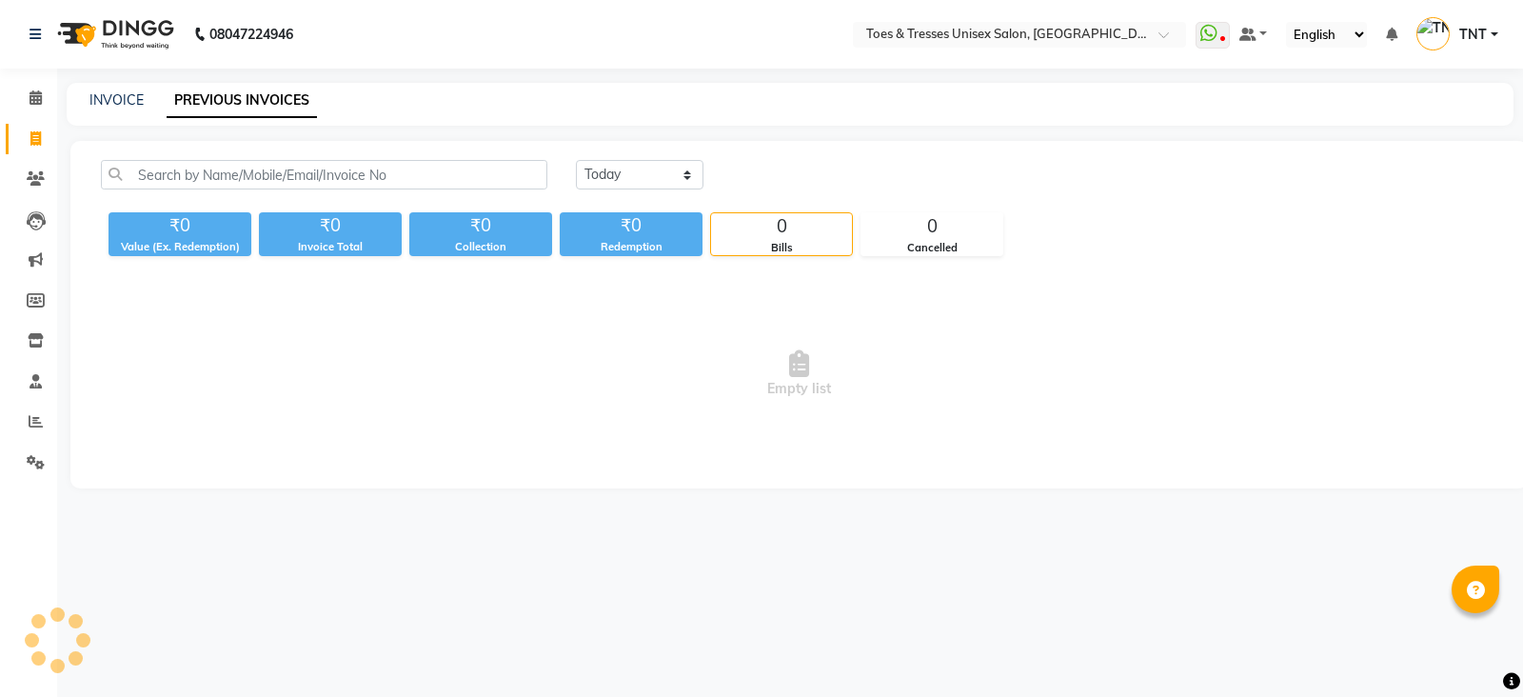  I want to click on div: Bills, so click(782, 248).